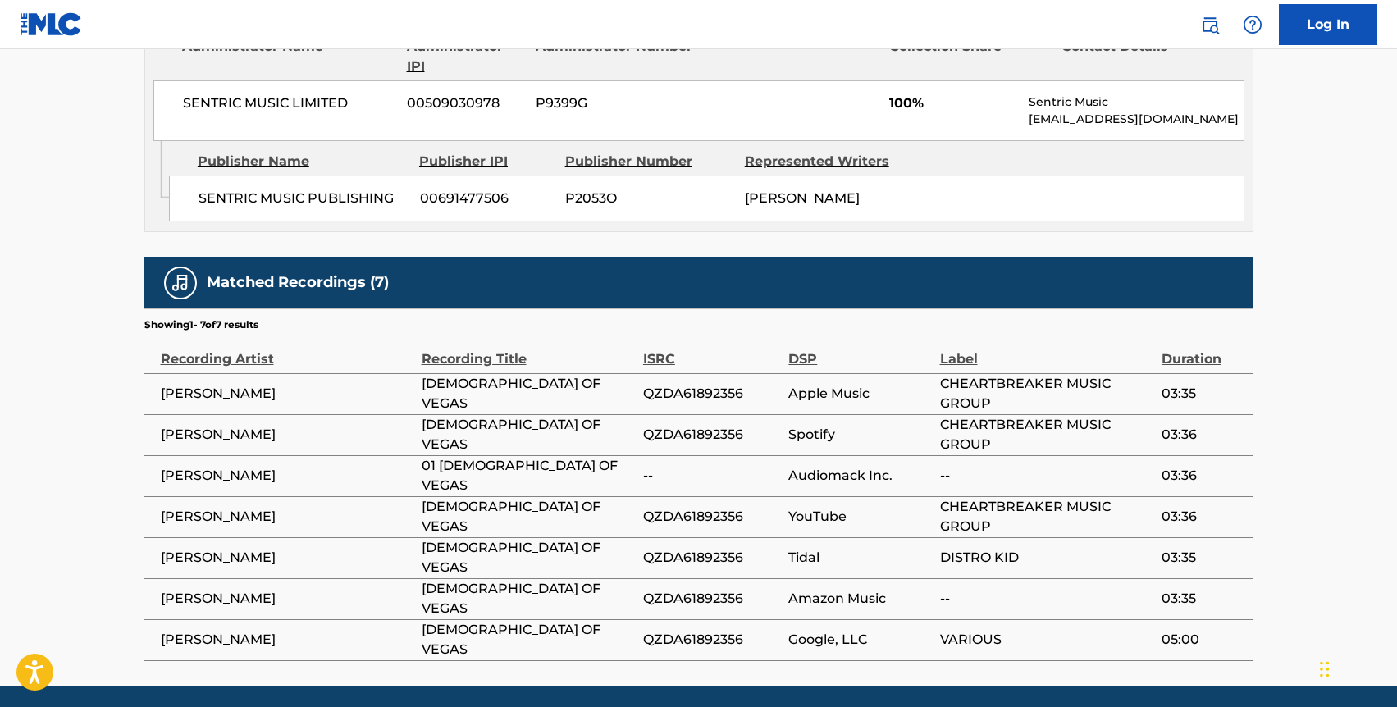 The height and width of the screenshot is (707, 1397). Describe the element at coordinates (486, 199) in the screenshot. I see `span: 00691477506` at that location.